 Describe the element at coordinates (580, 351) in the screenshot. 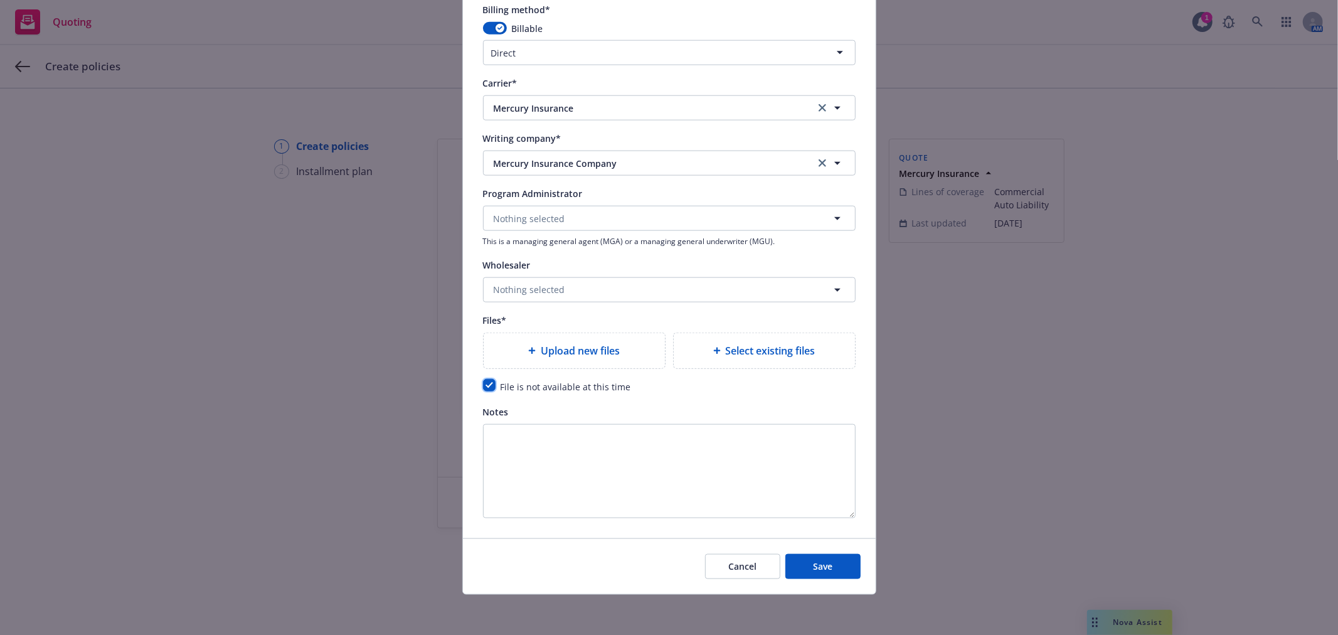

I see `span: Upload new files` at that location.